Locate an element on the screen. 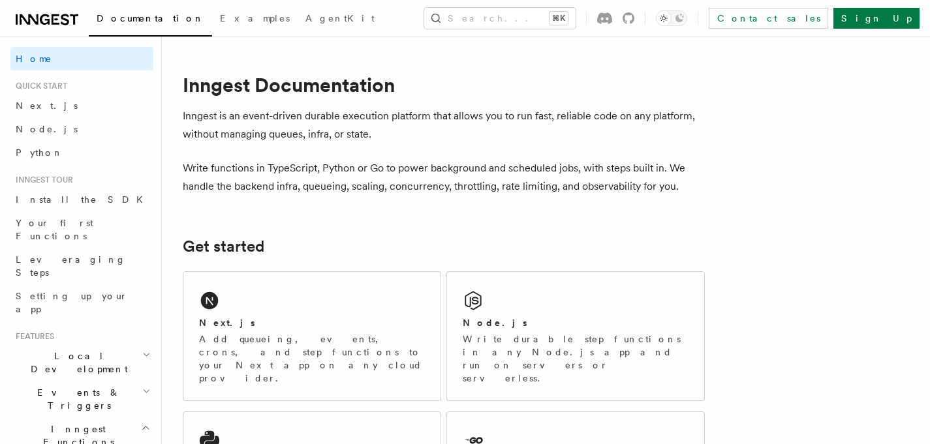 The height and width of the screenshot is (444, 930). button: Local Development is located at coordinates (82, 363).